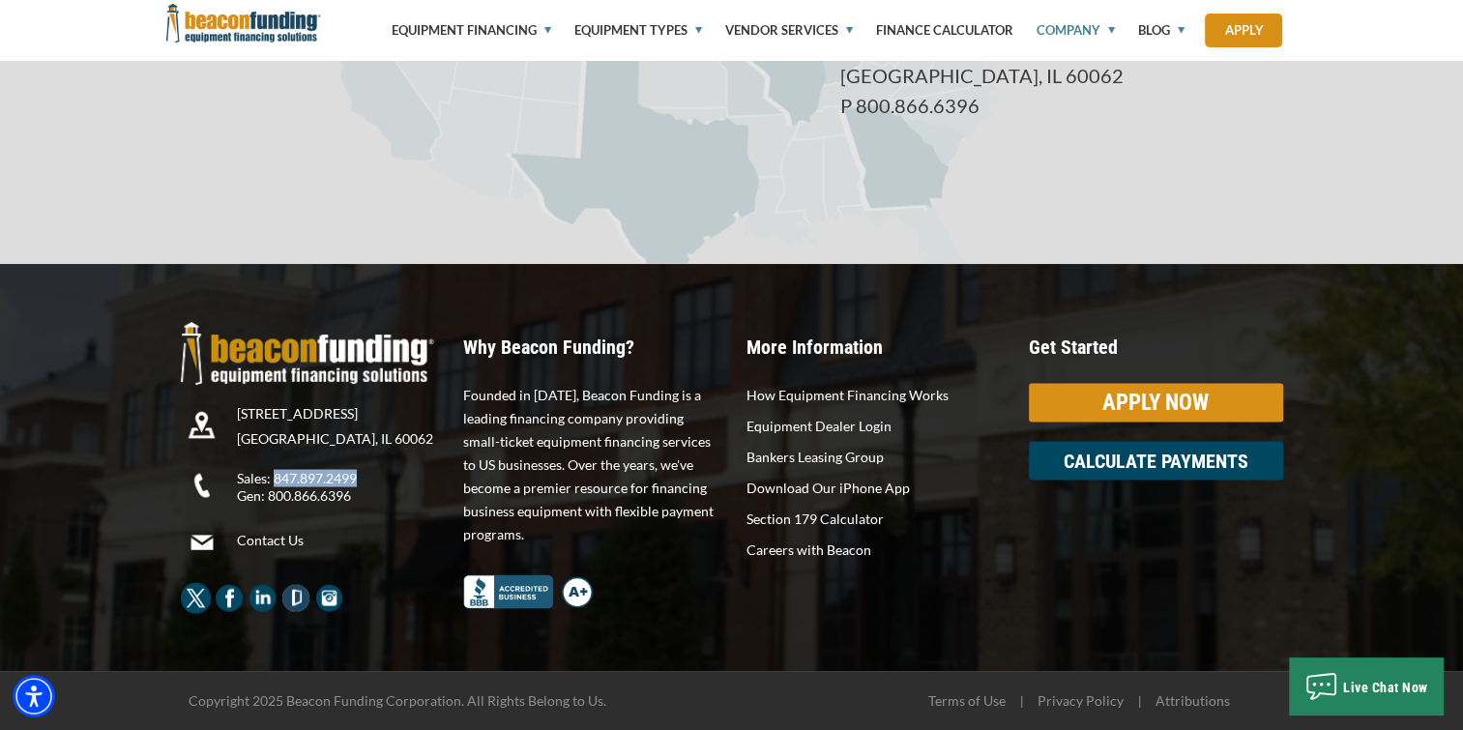 This screenshot has width=1463, height=730. What do you see at coordinates (342, 487) in the screenshot?
I see `p: Sales: 847.897.2499 Gen: 800.866.6396` at bounding box center [342, 487].